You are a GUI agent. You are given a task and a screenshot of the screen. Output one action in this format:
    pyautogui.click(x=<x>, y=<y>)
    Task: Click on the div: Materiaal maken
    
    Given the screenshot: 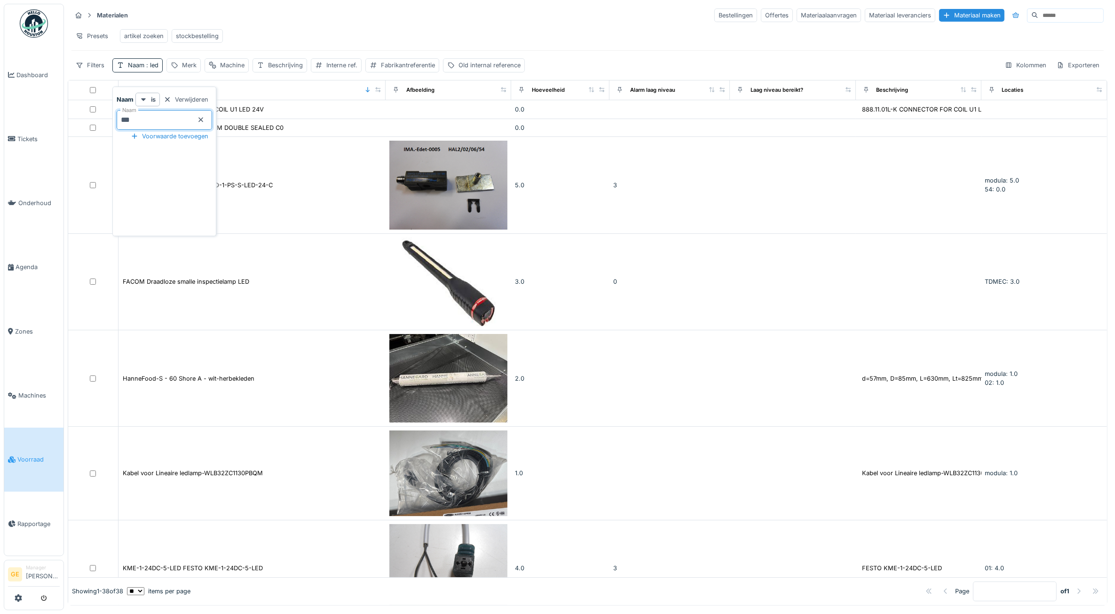 What is the action you would take?
    pyautogui.click(x=972, y=15)
    